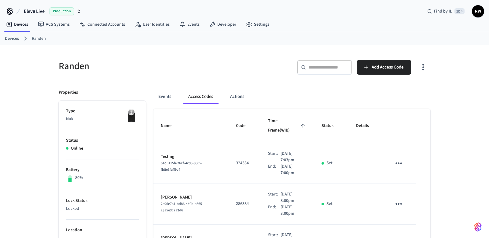 Image resolution: width=489 pixels, height=238 pixels. What do you see at coordinates (62, 11) in the screenshot?
I see `span: Production` at bounding box center [62, 11].